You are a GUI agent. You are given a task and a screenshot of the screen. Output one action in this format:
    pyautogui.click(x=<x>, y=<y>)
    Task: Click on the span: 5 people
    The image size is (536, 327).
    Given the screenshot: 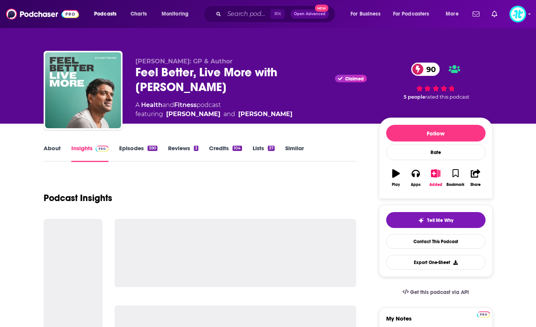 What is the action you would take?
    pyautogui.click(x=414, y=97)
    